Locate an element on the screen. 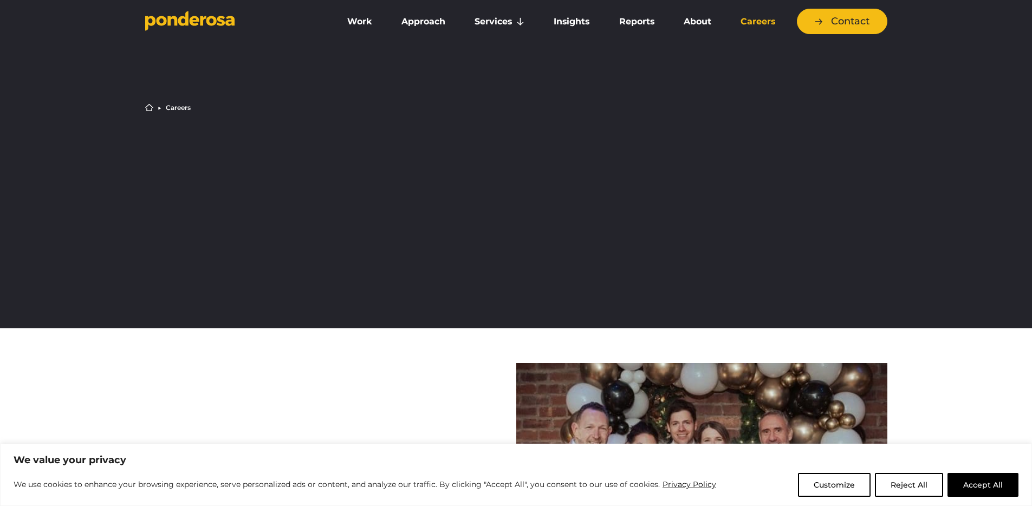  button: Customize is located at coordinates (834, 485).